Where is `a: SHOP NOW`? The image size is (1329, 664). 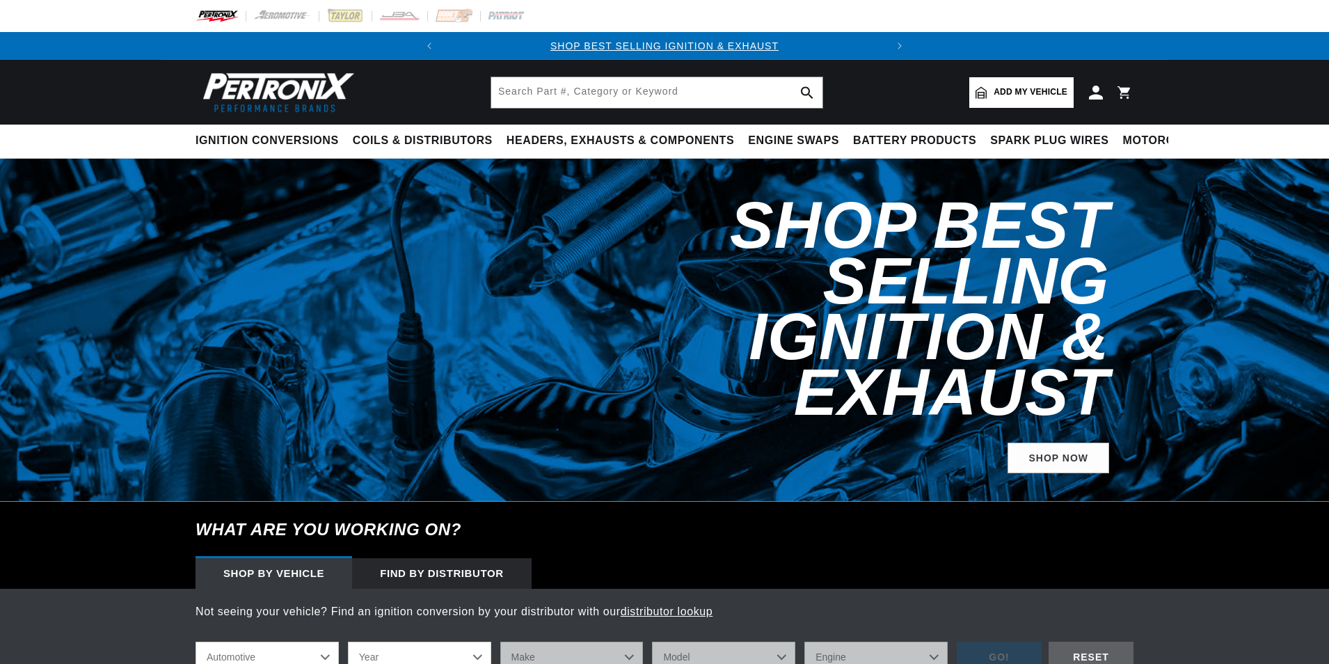 a: SHOP NOW is located at coordinates (1059, 458).